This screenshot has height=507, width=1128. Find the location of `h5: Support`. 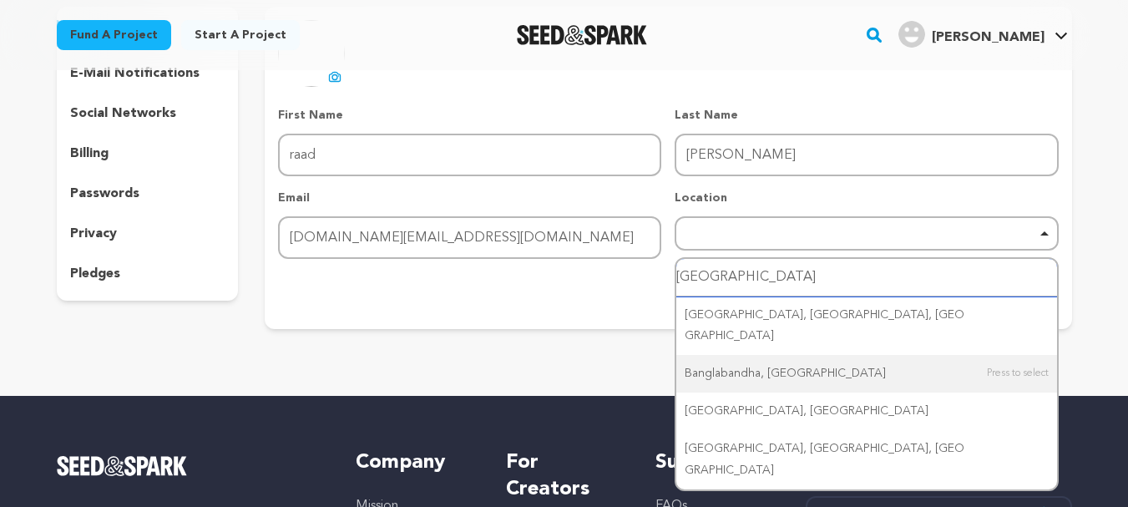

h5: Support is located at coordinates (713, 463).